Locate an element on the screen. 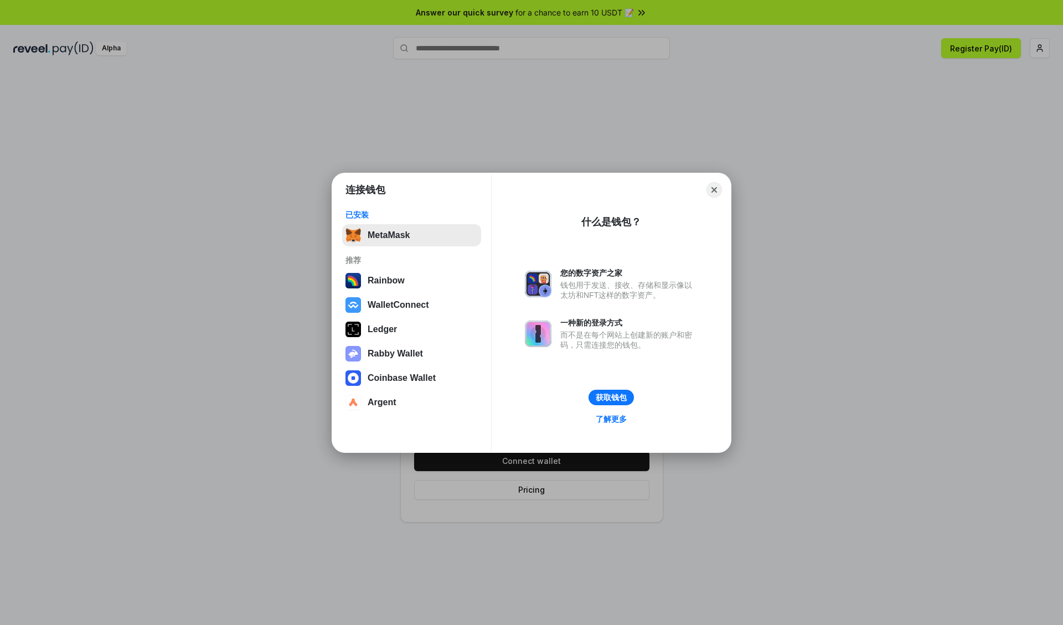  div: 而不是在每个网站上创建新的账户和密码，只需连接您的钱包。 is located at coordinates (629, 340).